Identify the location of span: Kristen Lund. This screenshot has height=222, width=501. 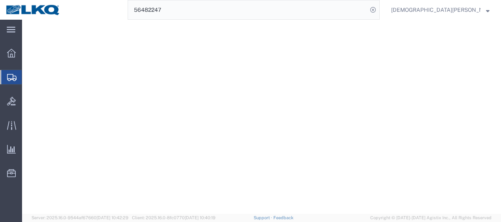
(435, 10).